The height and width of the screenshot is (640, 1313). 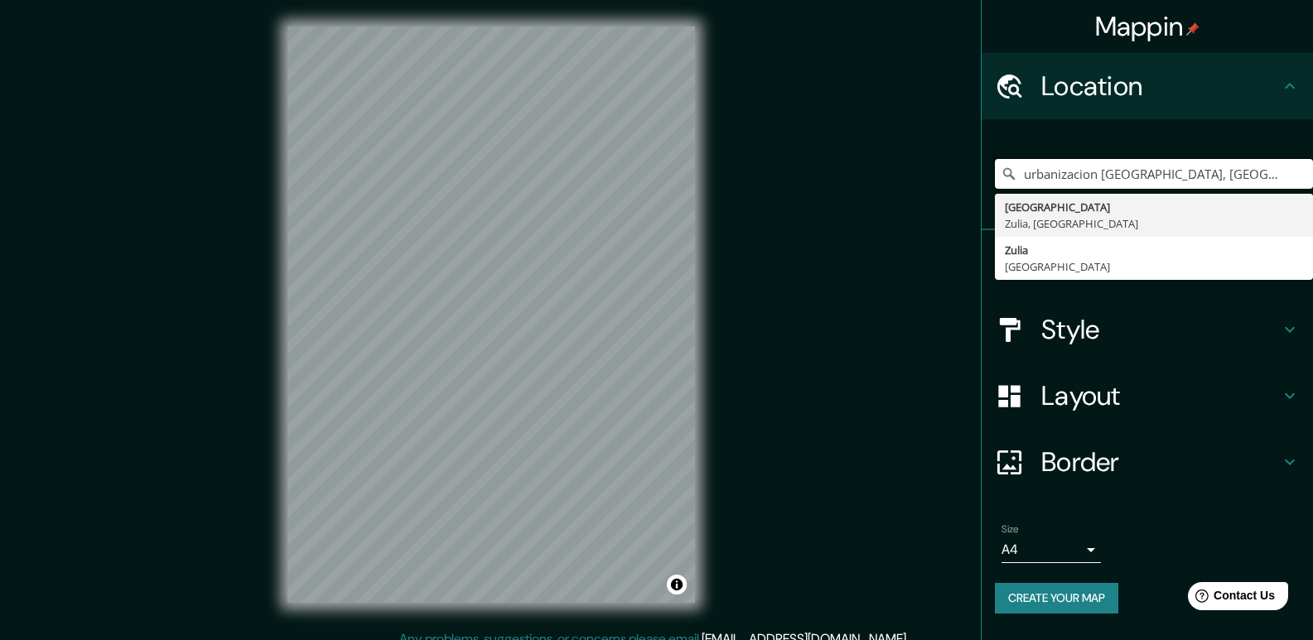 What do you see at coordinates (1147, 86) in the screenshot?
I see `div: Location` at bounding box center [1147, 86].